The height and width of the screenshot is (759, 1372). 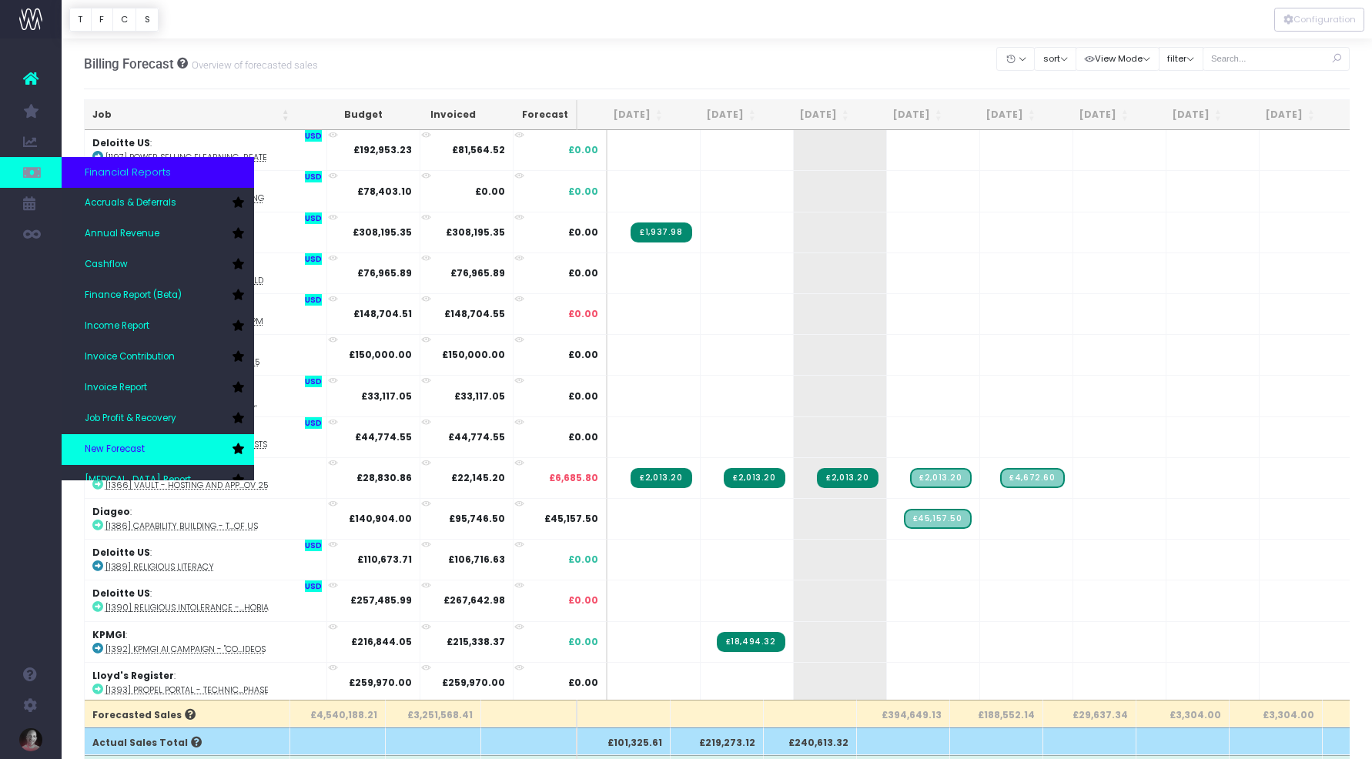 I want to click on th: £240,613.32, so click(x=810, y=742).